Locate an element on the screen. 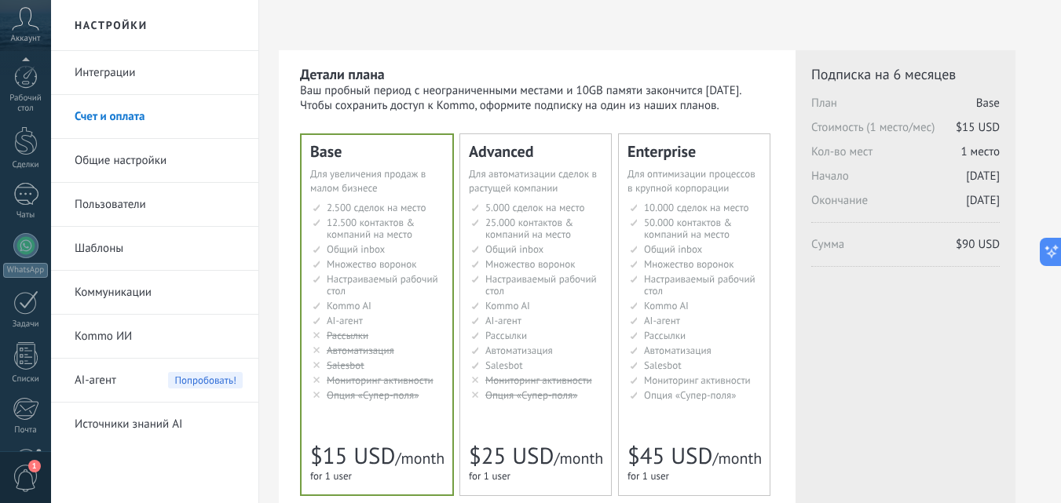 Image resolution: width=1061 pixels, height=503 pixels. div: Enterprise is located at coordinates (694, 152).